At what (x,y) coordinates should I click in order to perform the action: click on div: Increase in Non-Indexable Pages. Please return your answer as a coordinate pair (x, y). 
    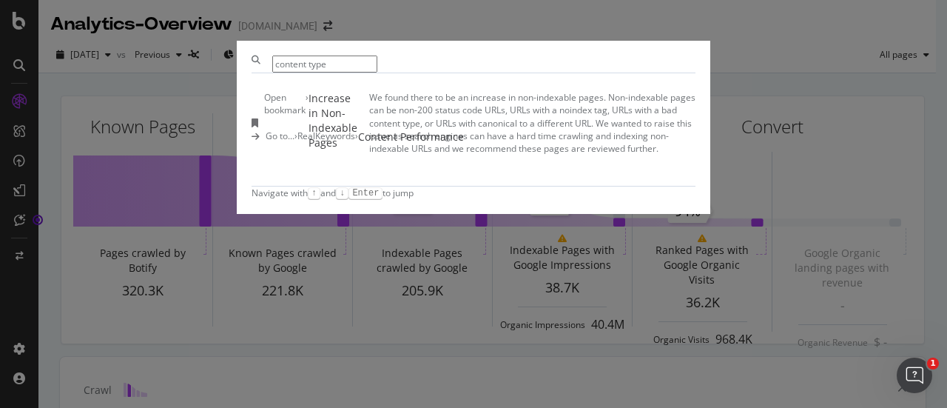
    Looking at the image, I should click on (333, 123).